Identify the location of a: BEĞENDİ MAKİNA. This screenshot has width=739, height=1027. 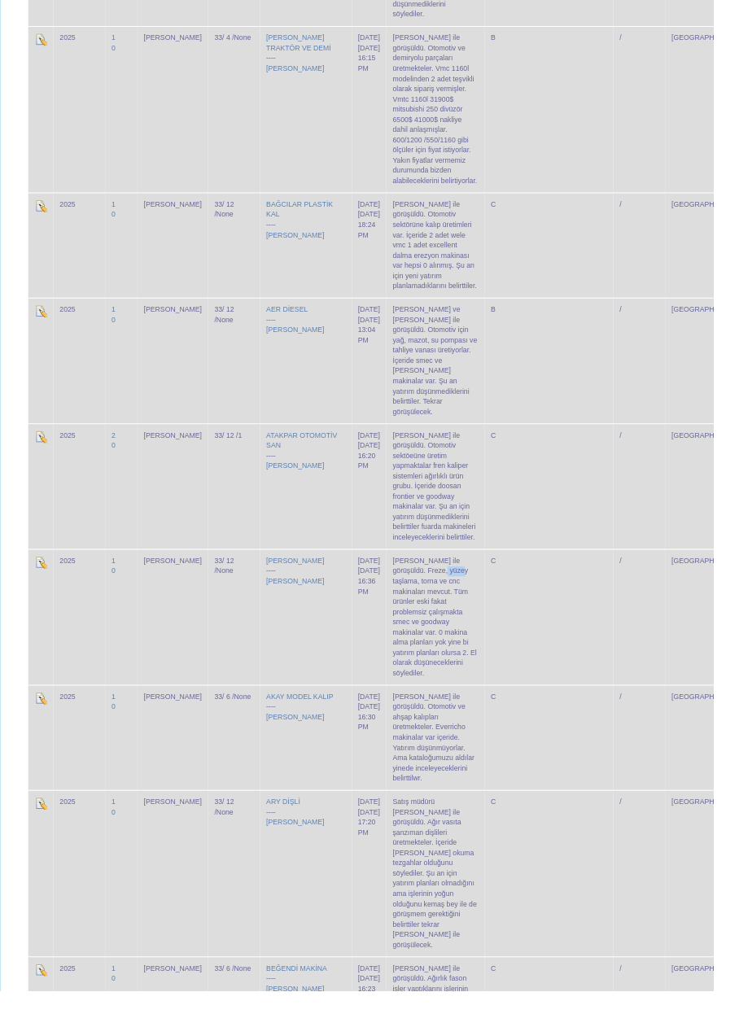
(307, 1003).